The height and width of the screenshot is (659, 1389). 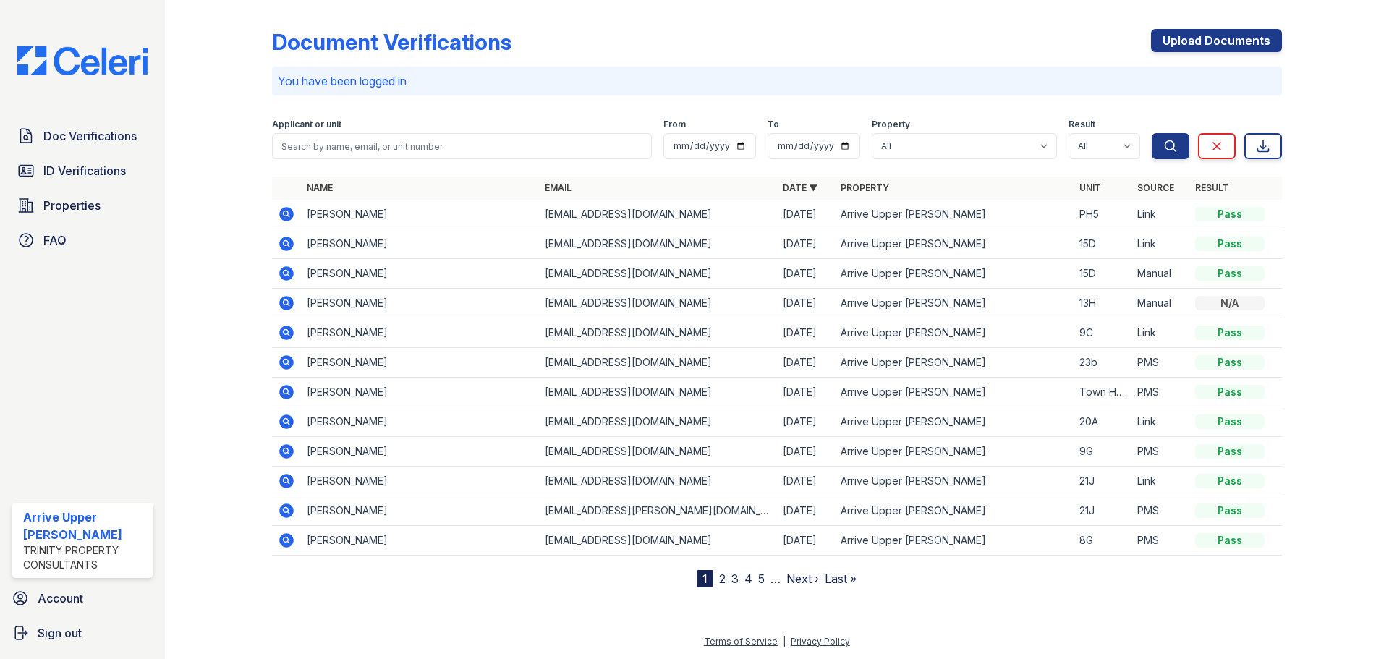 I want to click on td: 23b, so click(x=1103, y=363).